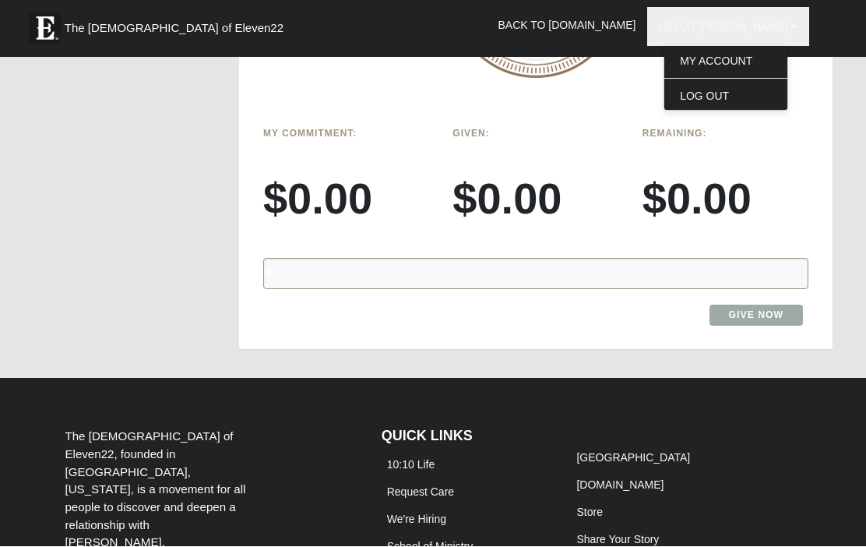 The height and width of the screenshot is (547, 866). Describe the element at coordinates (535, 134) in the screenshot. I see `h6: Given:` at that location.